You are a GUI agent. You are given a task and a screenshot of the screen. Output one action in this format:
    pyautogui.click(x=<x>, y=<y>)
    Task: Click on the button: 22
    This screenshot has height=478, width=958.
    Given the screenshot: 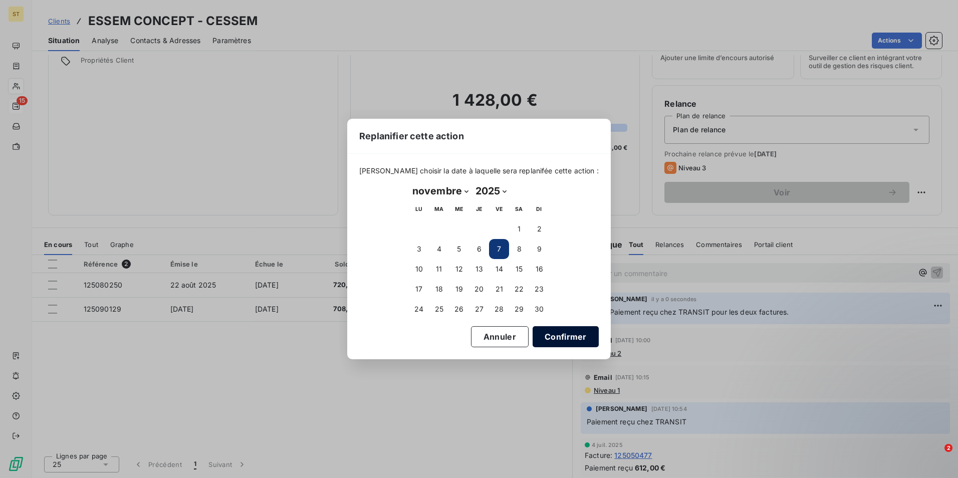 What is the action you would take?
    pyautogui.click(x=519, y=289)
    